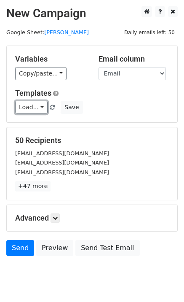  Describe the element at coordinates (55, 248) in the screenshot. I see `a: Preview` at that location.